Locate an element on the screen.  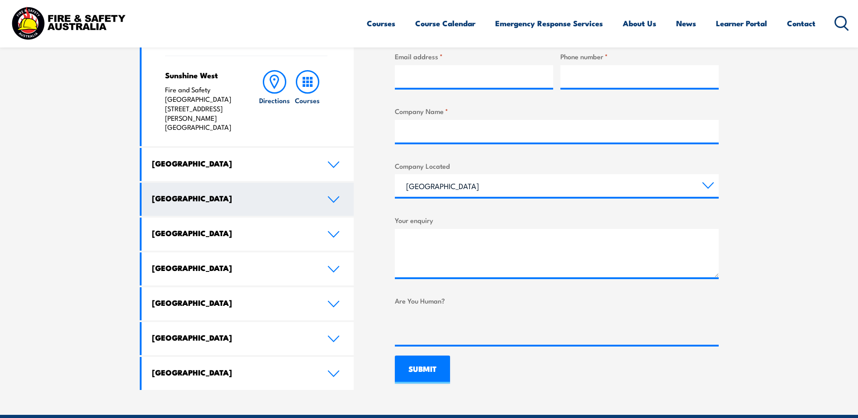
a: Emergency Response Services is located at coordinates (549, 23).